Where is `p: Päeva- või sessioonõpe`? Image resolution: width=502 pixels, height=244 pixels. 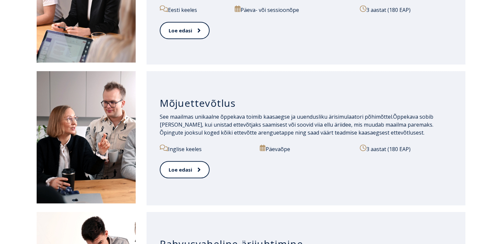
p: Päeva- või sessioonõpe is located at coordinates (294, 10).